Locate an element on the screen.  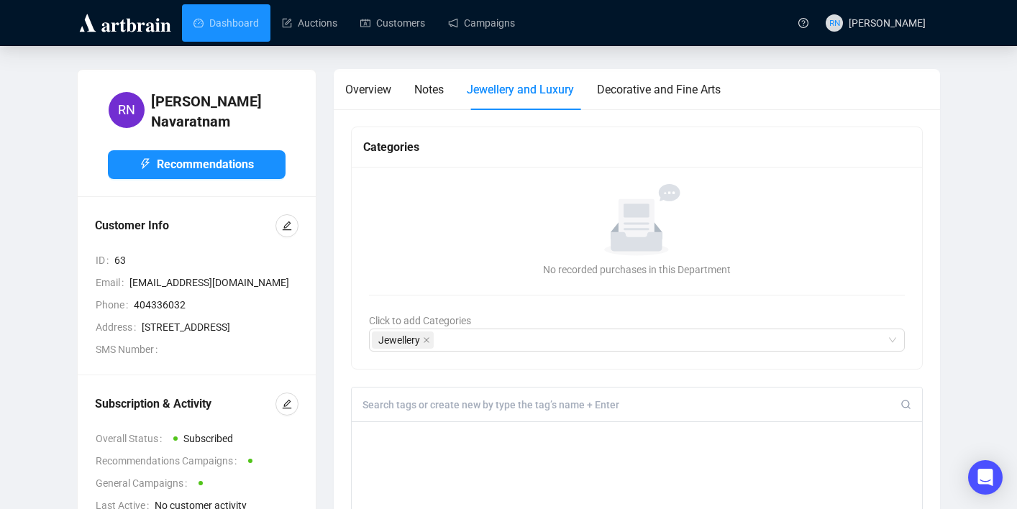
span: Decorative and Fine Arts is located at coordinates (659, 89).